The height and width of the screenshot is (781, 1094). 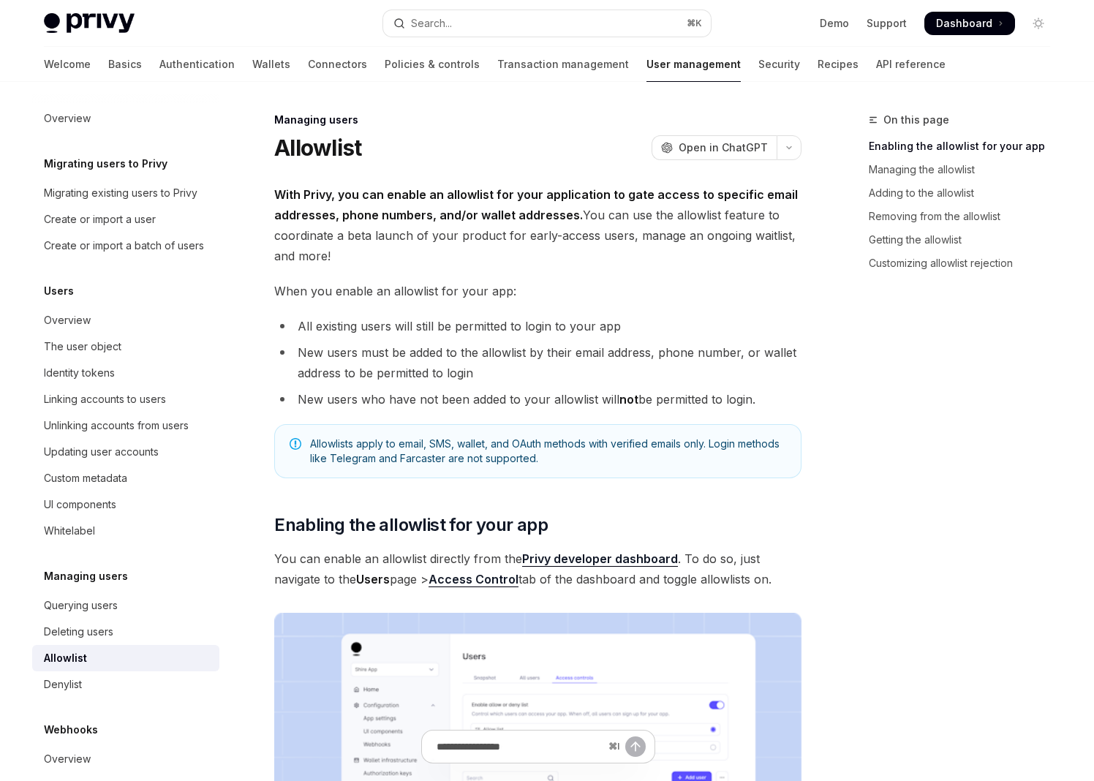 I want to click on a: Create or import a user, so click(x=126, y=219).